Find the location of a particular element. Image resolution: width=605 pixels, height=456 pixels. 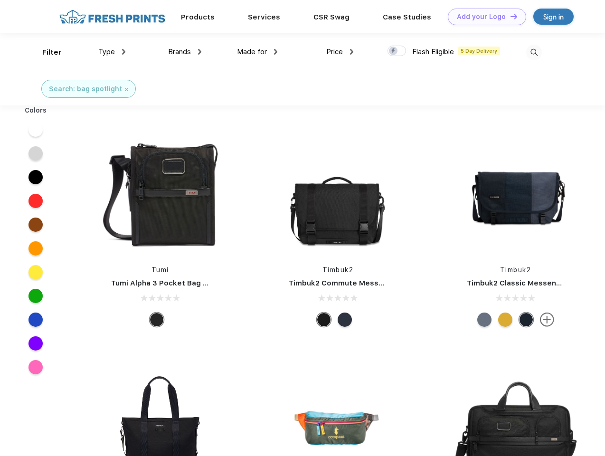

span: Price is located at coordinates (335, 52).